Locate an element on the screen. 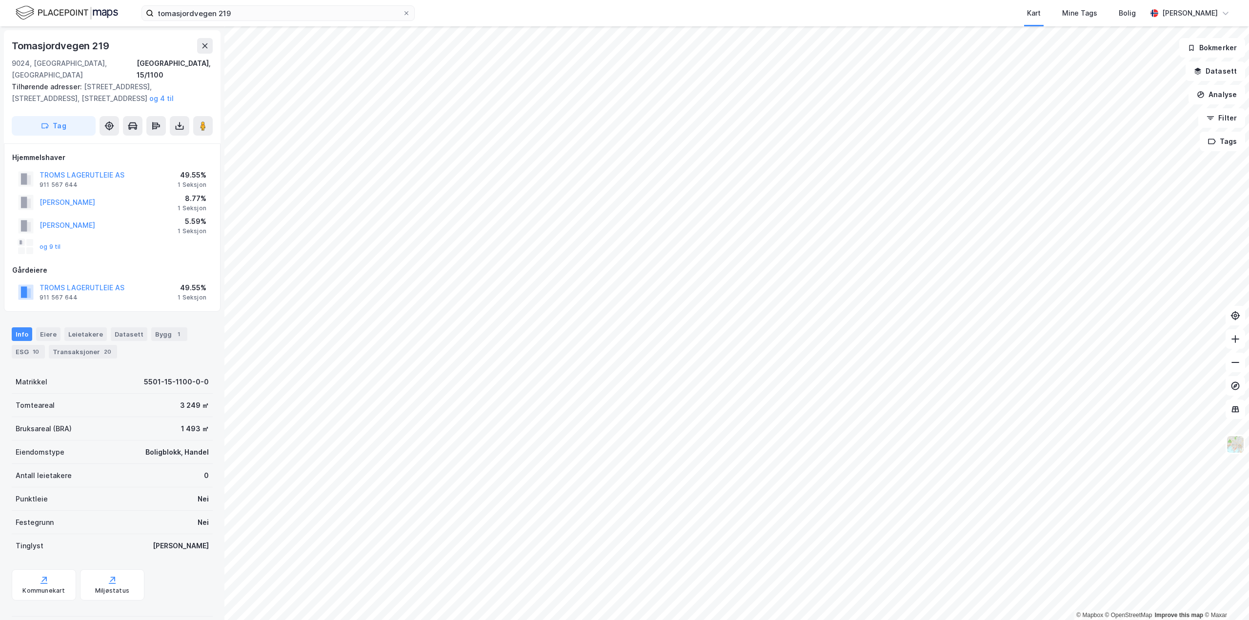 The image size is (1249, 620). div: Matrikkel is located at coordinates (31, 382).